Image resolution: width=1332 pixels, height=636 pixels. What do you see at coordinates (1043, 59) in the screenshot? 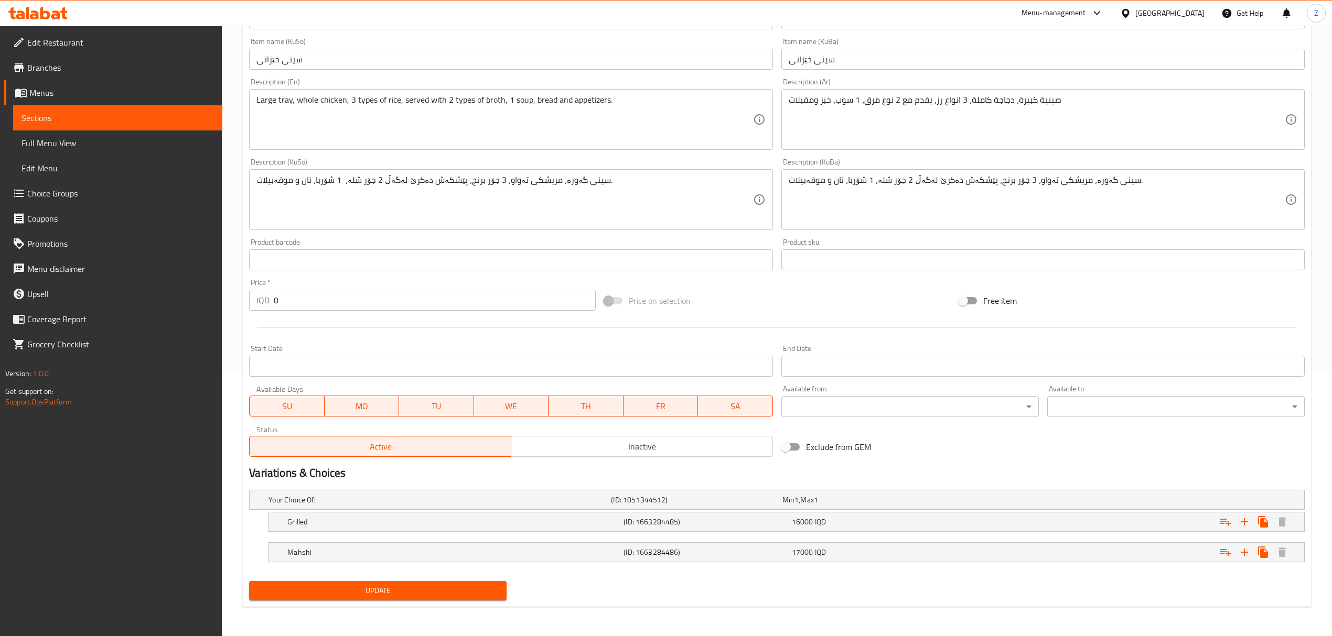
I see `input: Enter name KuBa` at bounding box center [1043, 59].